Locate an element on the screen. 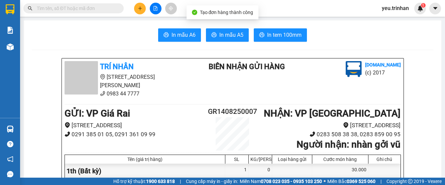 The height and width of the screenshot is (185, 445). div: 1th (Bất kỳ) is located at coordinates (145, 171).